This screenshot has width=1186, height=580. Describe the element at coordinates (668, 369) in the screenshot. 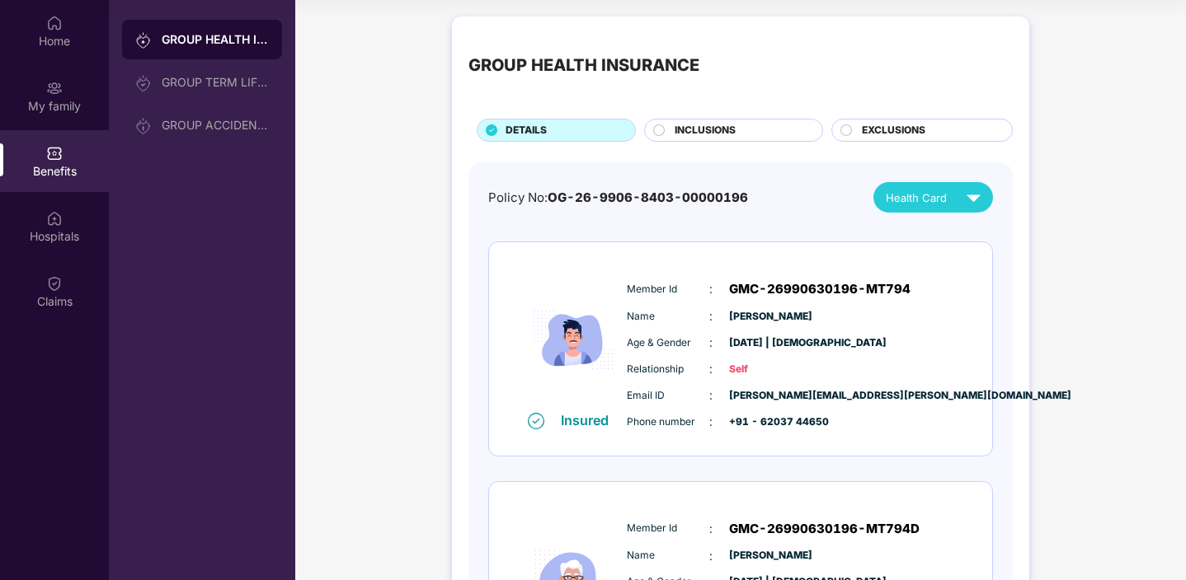

I see `span: Relationship` at that location.